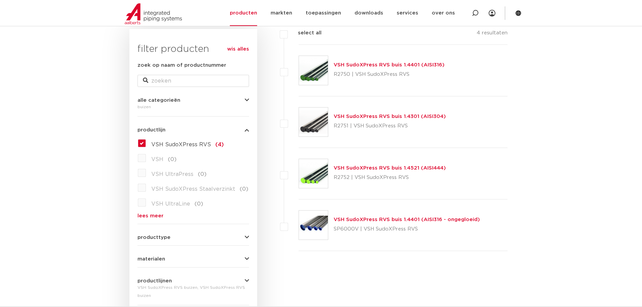 The width and height of the screenshot is (642, 307). What do you see at coordinates (155, 281) in the screenshot?
I see `span: productlijnen` at bounding box center [155, 281].